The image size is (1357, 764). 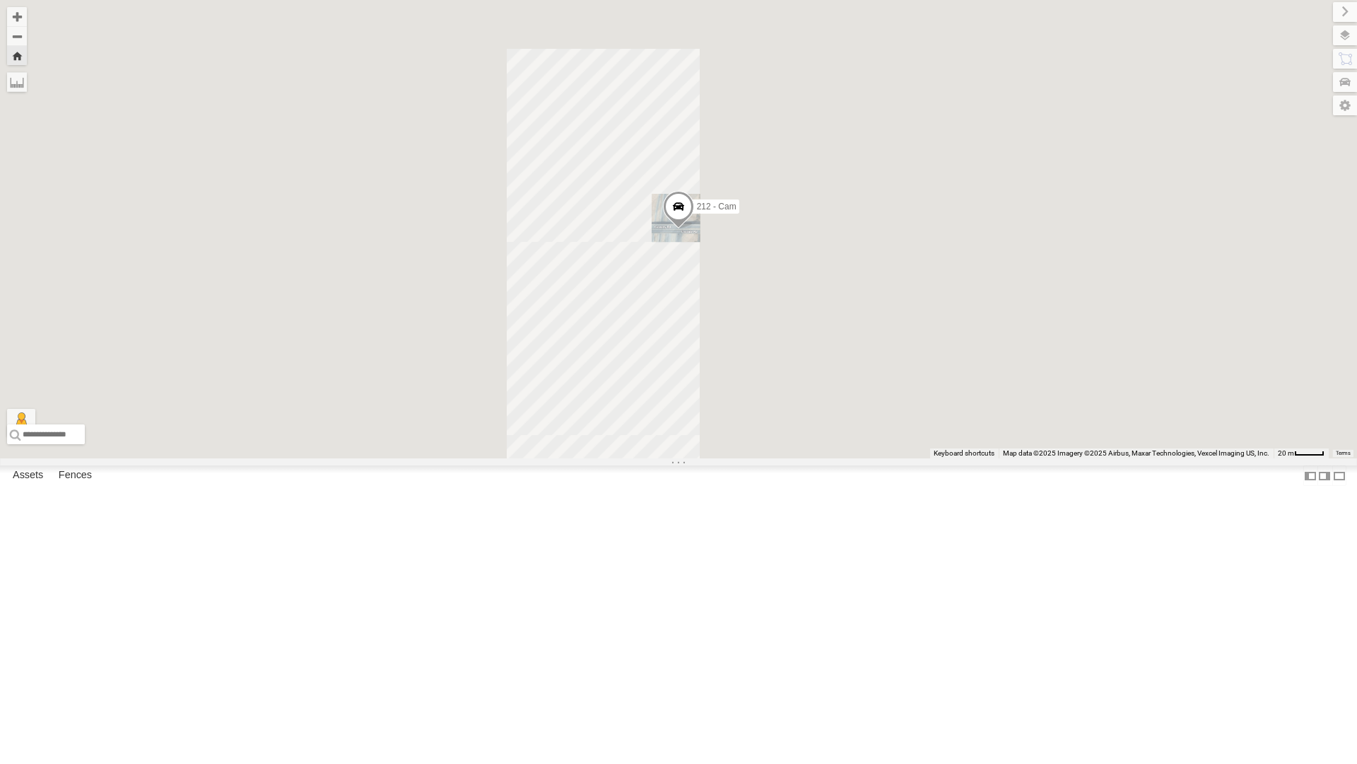 What do you see at coordinates (28, 476) in the screenshot?
I see `label: Assets` at bounding box center [28, 476].